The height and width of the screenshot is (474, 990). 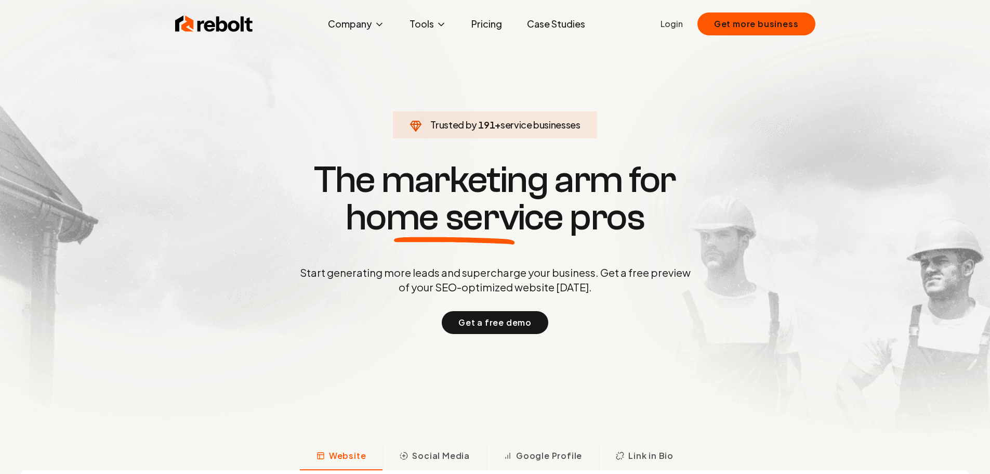 I want to click on span: Website, so click(x=348, y=455).